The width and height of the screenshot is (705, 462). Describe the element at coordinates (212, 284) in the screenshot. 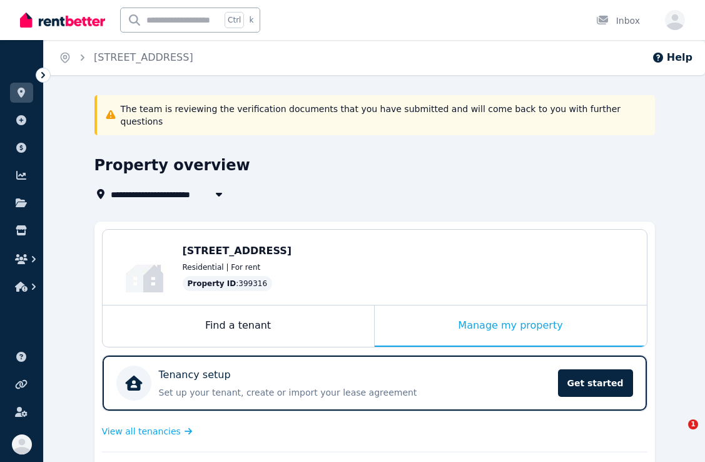

I see `span: Property ID` at that location.